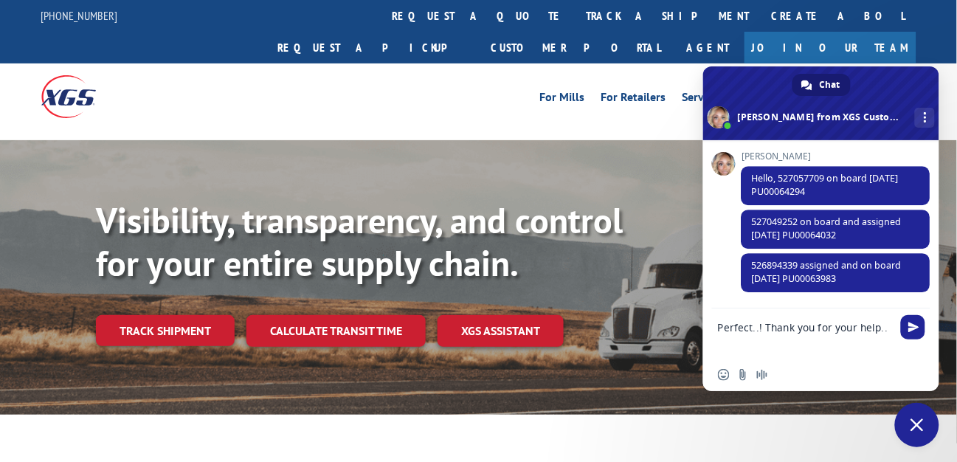 This screenshot has width=957, height=462. Describe the element at coordinates (373, 47) in the screenshot. I see `a: Request a pickup` at that location.